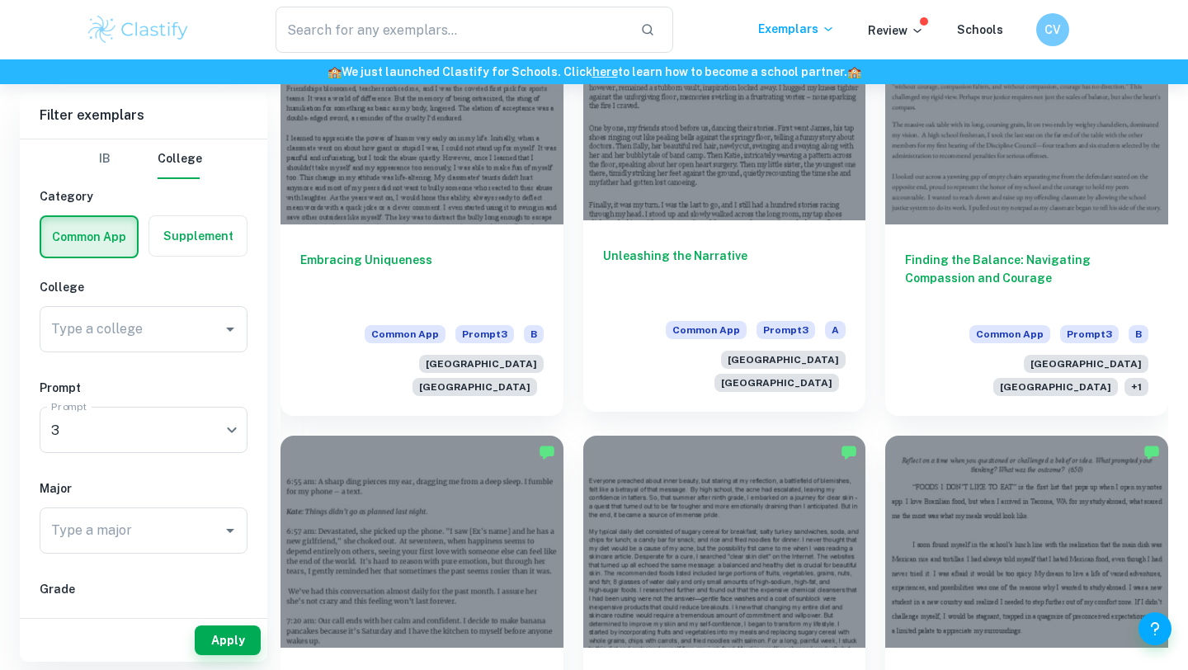 The height and width of the screenshot is (670, 1188). What do you see at coordinates (980, 30) in the screenshot?
I see `a: Schools` at bounding box center [980, 30].